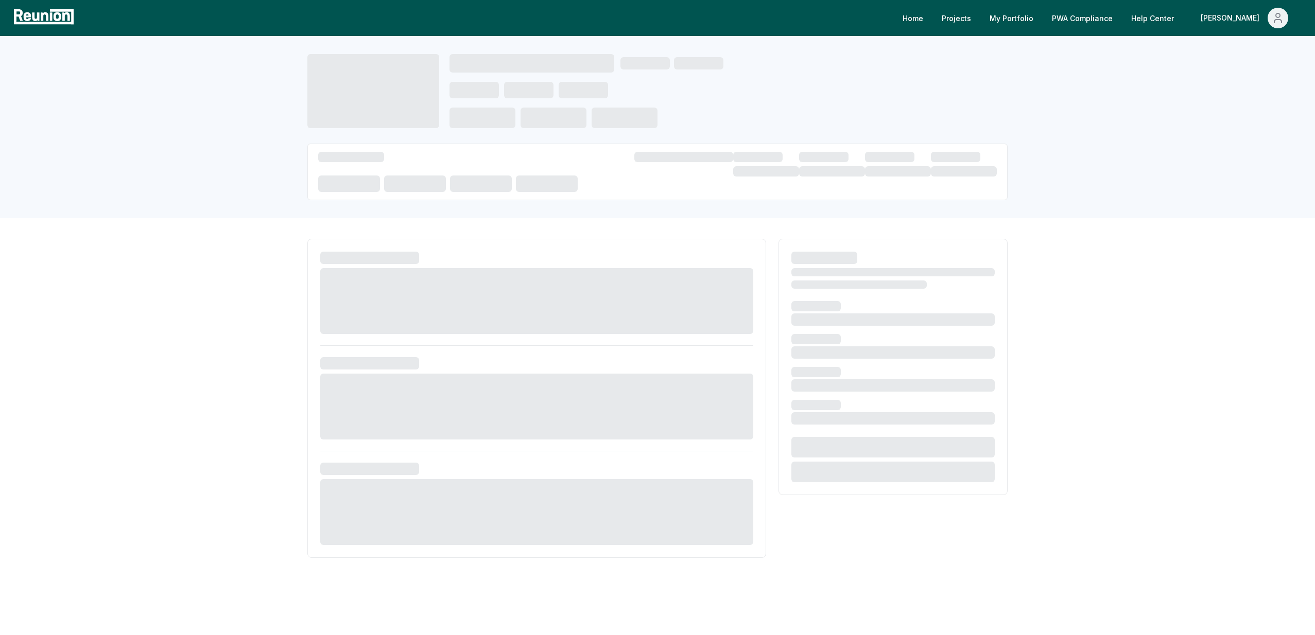  Describe the element at coordinates (913, 18) in the screenshot. I see `a: Home` at that location.